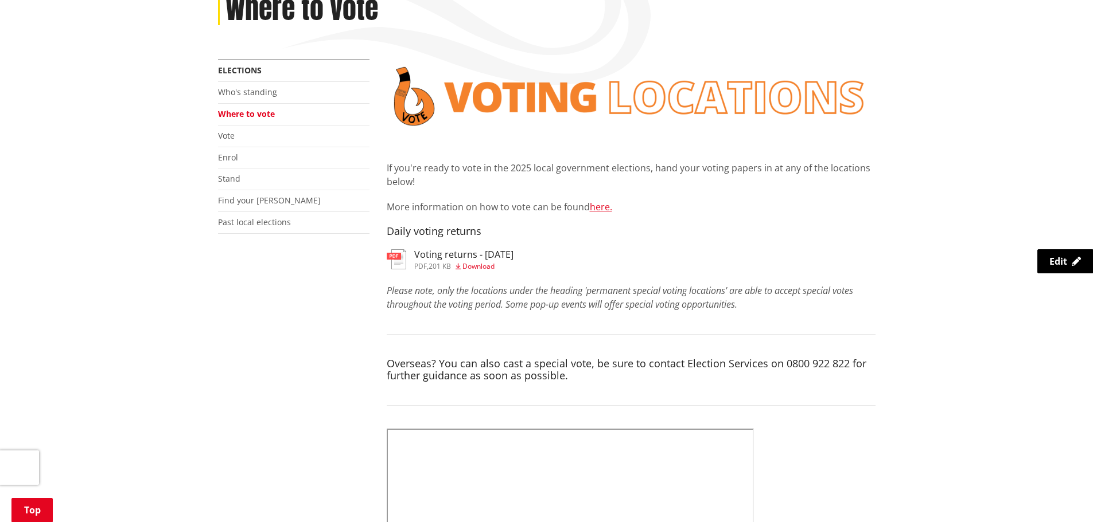  I want to click on a: Top, so click(32, 510).